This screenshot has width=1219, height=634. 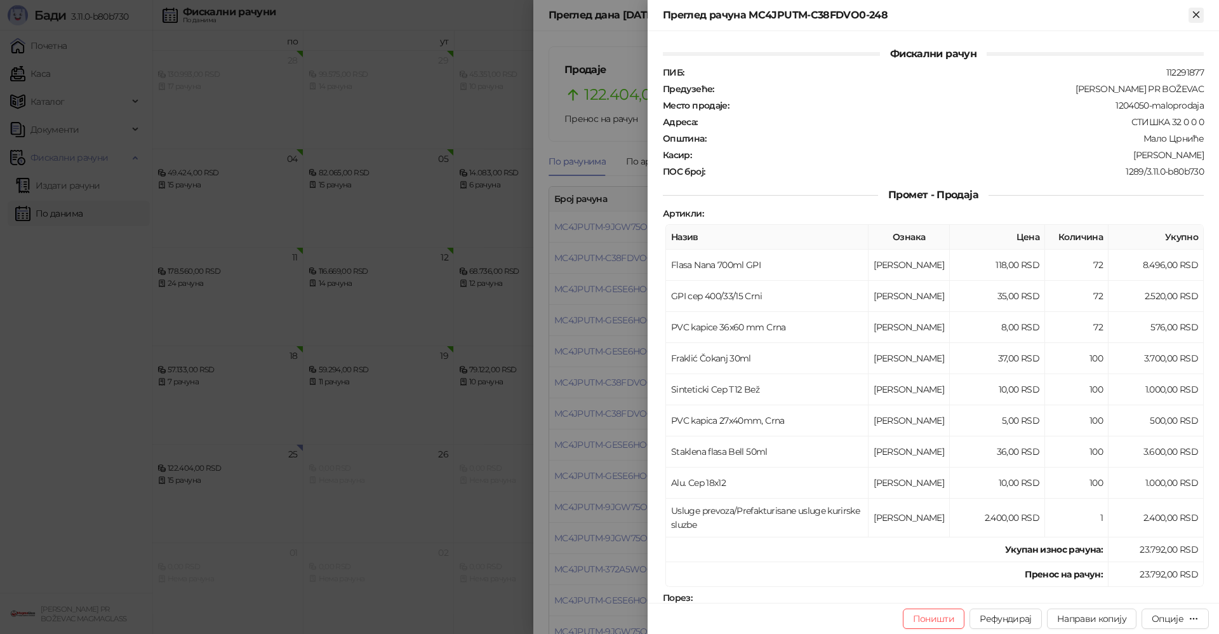 I want to click on div: 1289/3.11.0-b80b730, so click(x=956, y=171).